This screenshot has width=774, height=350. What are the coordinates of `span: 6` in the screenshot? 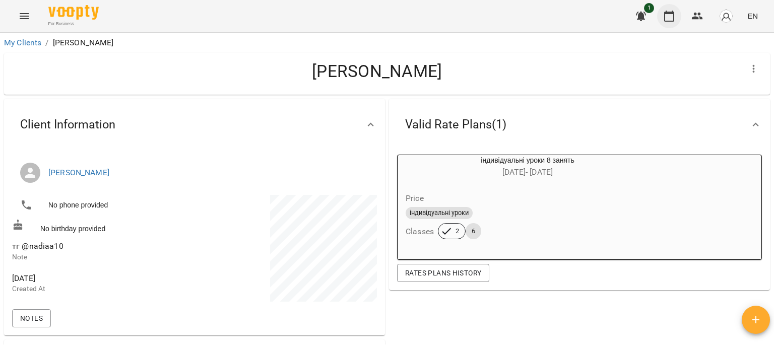 It's located at (473, 231).